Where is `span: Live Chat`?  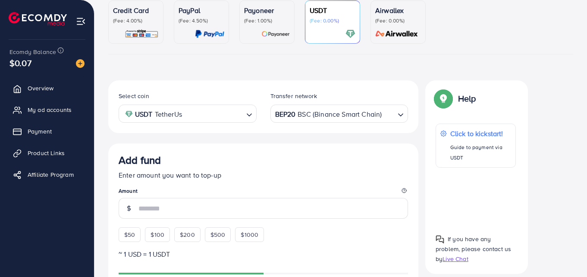
span: Live Chat is located at coordinates (455, 259).